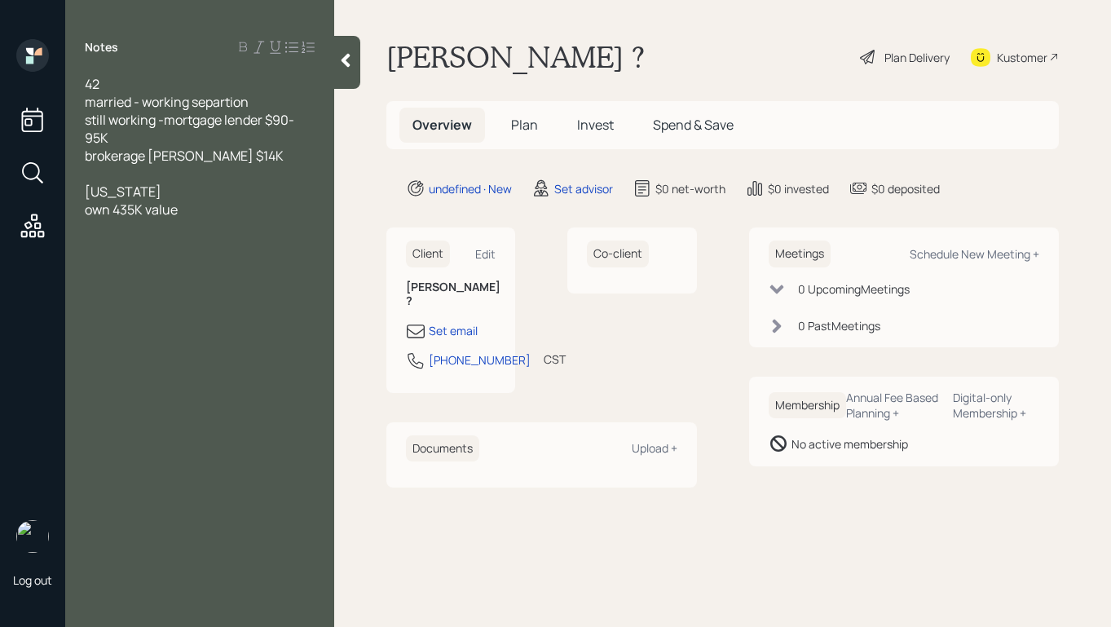 The image size is (1111, 627). What do you see at coordinates (906, 188) in the screenshot?
I see `div: $0 deposited` at bounding box center [906, 188].